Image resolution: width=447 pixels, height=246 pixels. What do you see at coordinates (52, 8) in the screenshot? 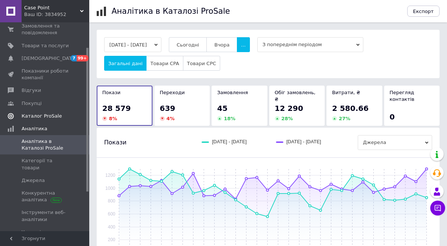
I see `span: Case Point` at bounding box center [52, 8].